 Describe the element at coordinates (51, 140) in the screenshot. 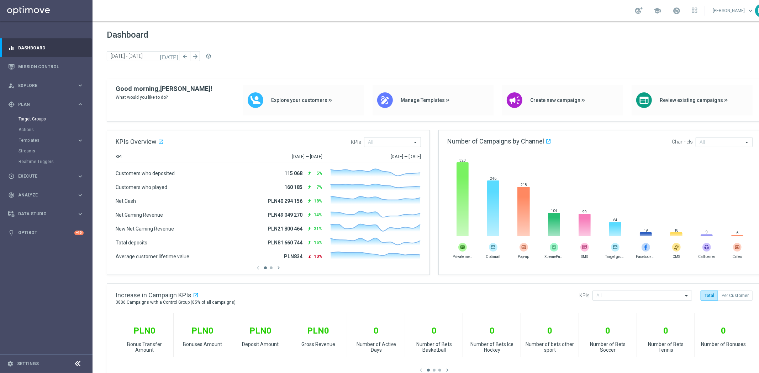

I see `div: Templates keyboard_arrow_right` at that location.